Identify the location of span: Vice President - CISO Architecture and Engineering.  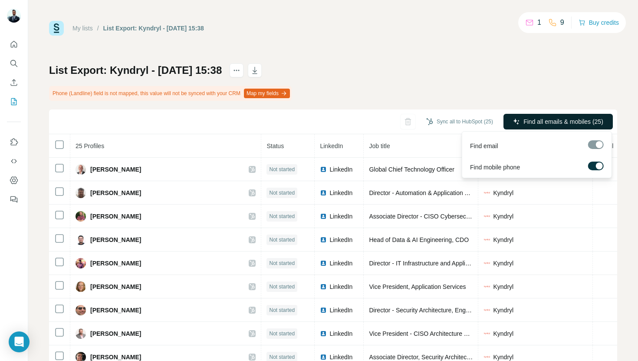
(438, 333).